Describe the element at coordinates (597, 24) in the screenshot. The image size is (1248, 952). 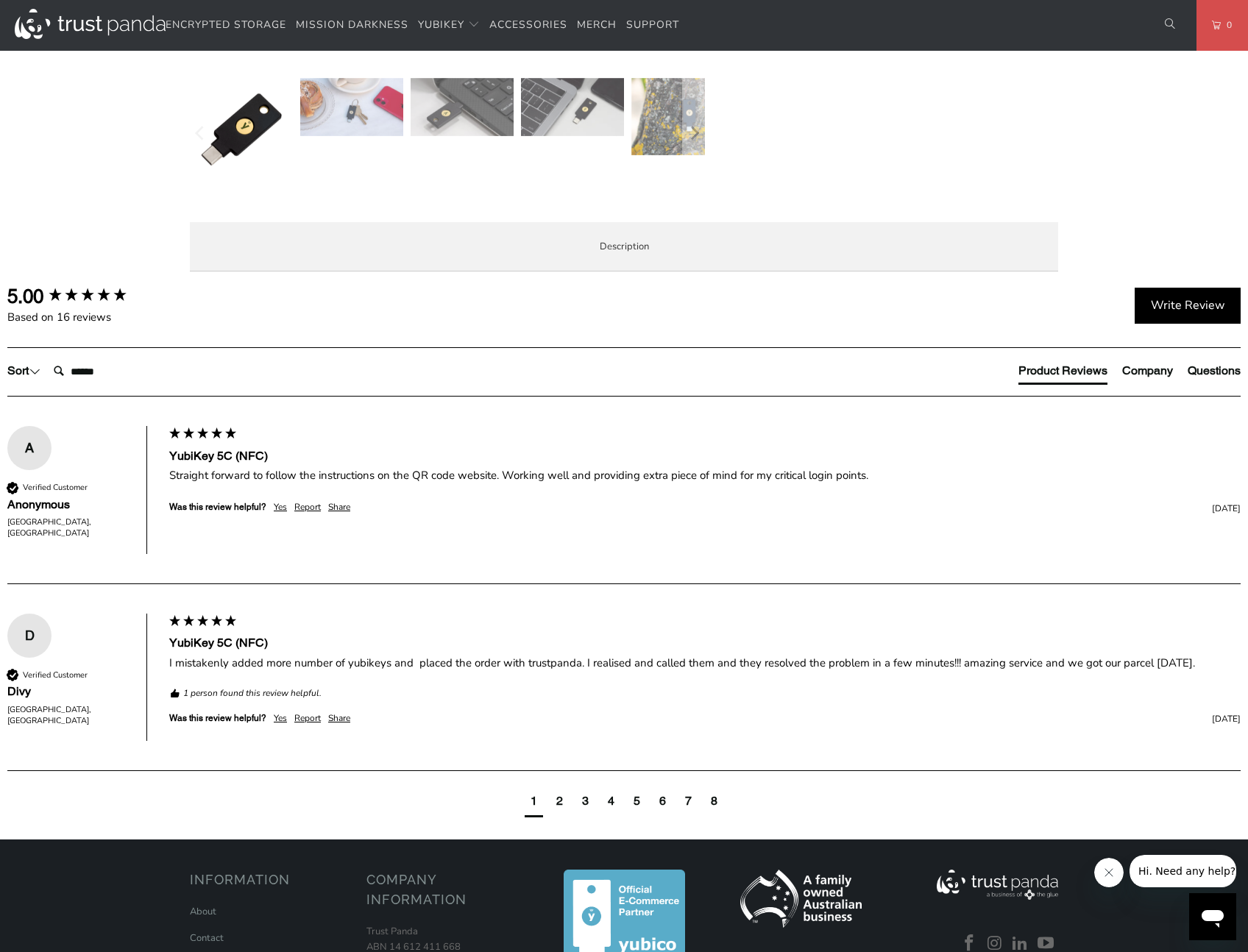
I see `span: Merch` at that location.